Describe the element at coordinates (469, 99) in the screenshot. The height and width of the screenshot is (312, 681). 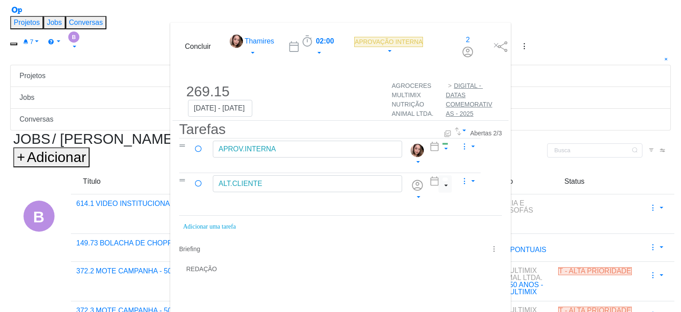
I see `a: DIGITAL - DATAS COMEMORATIVAS - 2025` at that location.